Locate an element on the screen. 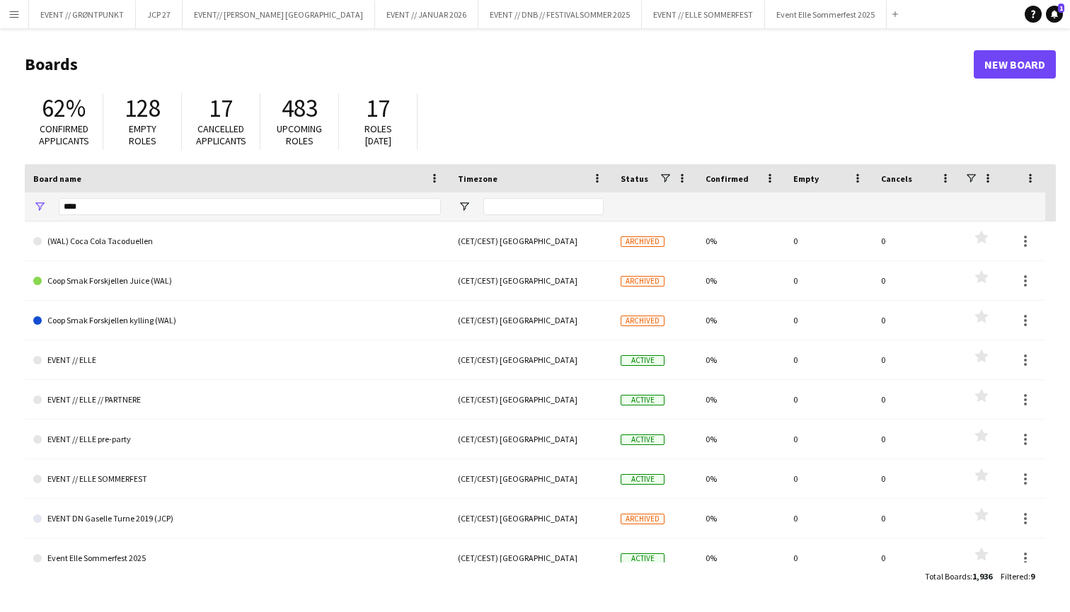  span: 128 is located at coordinates (142, 108).